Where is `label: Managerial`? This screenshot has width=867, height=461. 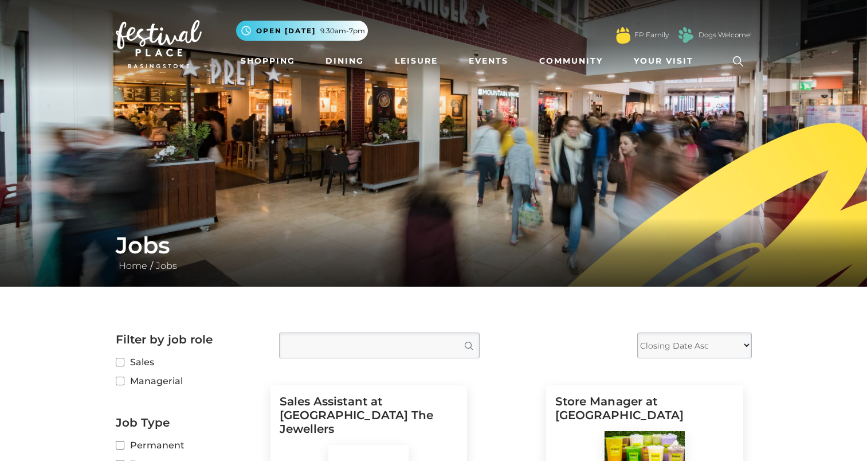 label: Managerial is located at coordinates (189, 381).